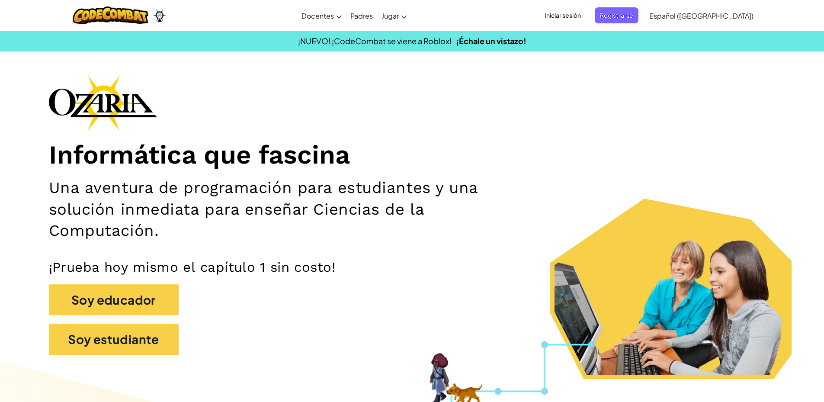 This screenshot has width=824, height=402. I want to click on button: Registrarse, so click(616, 15).